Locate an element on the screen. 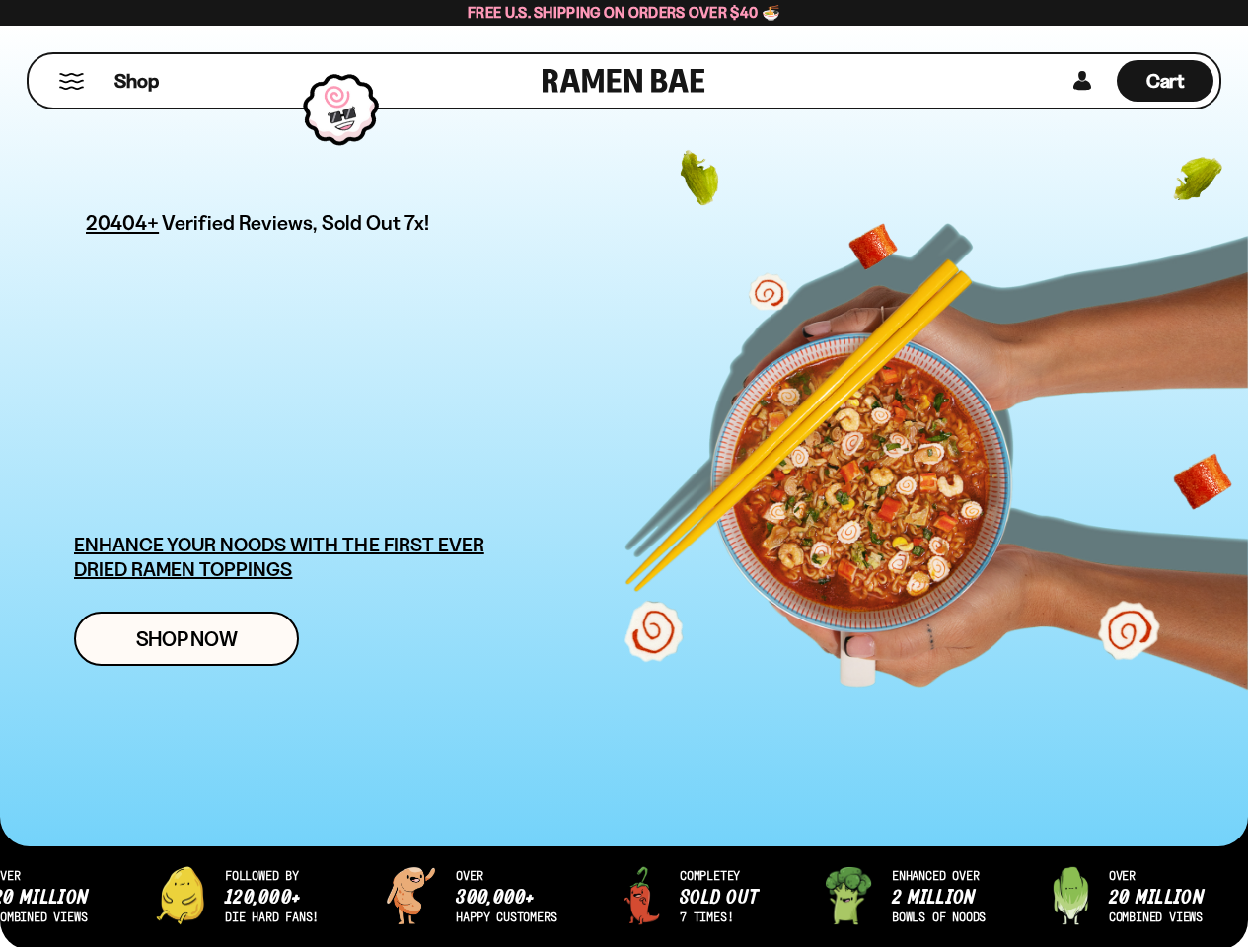 The image size is (1248, 947). span: Free U.S. Shipping on Orders over $40 🍜 is located at coordinates (624, 12).